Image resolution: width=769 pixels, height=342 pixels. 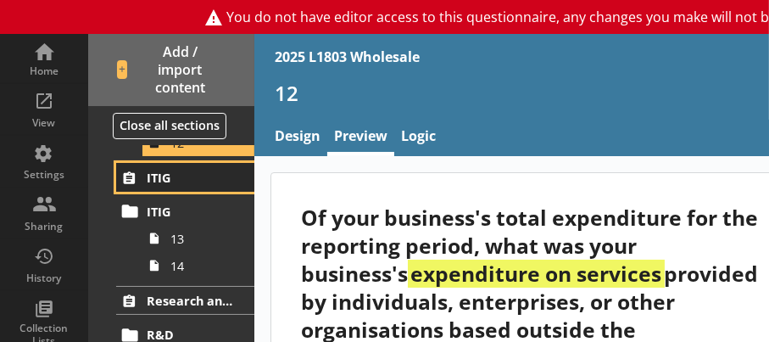 I want to click on a: Research and Development, so click(x=185, y=300).